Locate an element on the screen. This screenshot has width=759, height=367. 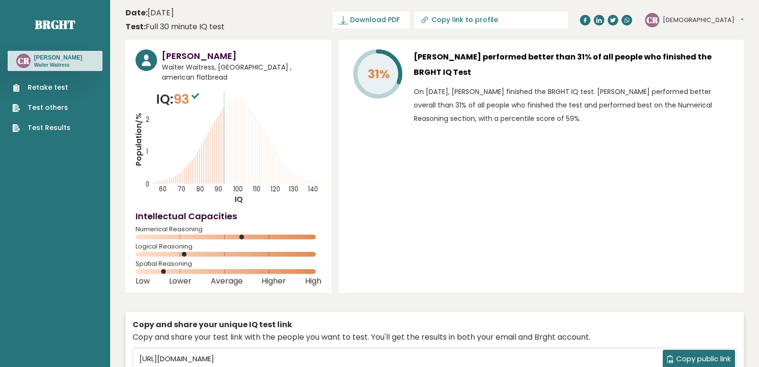
tspan: 2 is located at coordinates (148, 119).